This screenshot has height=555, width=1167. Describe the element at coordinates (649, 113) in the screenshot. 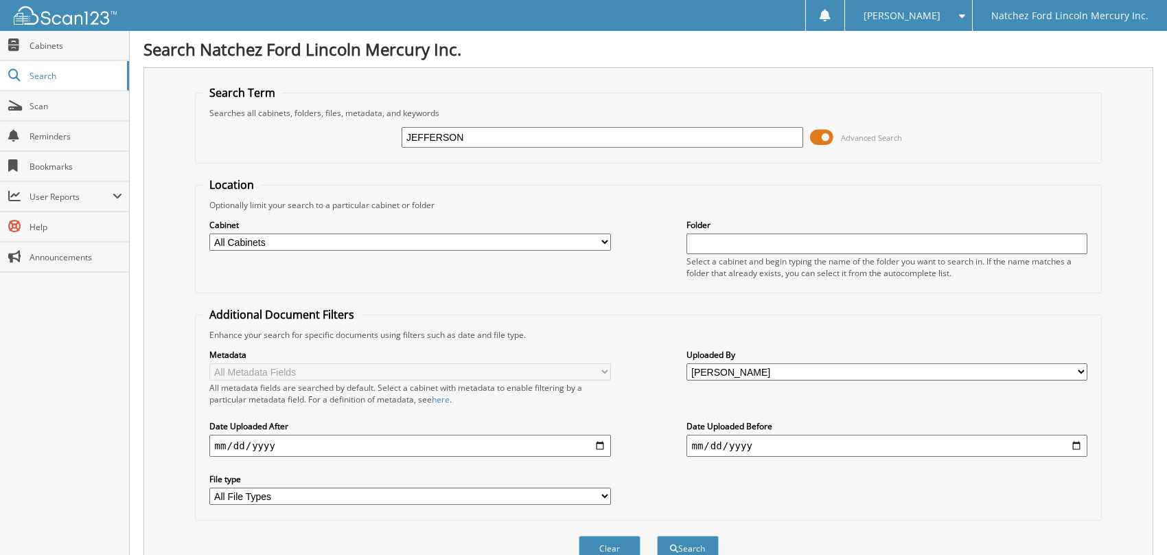

I see `div: Searches all cabinets, folders, files, metadata, and keywords` at that location.